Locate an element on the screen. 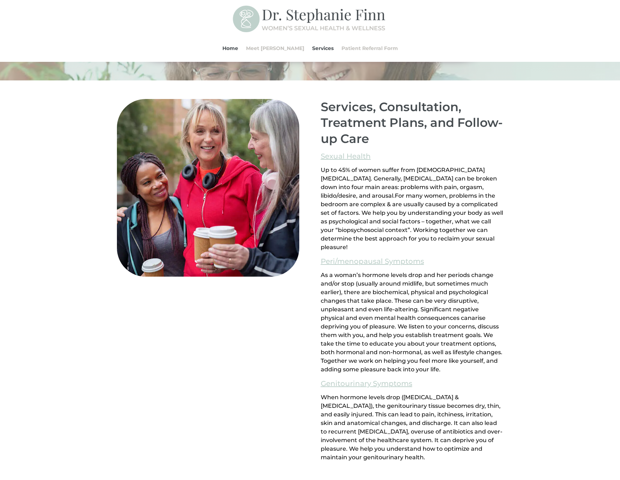  p: arise depriving you of pleasure. We listen to your concerns, discuss them with you, and help you ... is located at coordinates (412, 322).